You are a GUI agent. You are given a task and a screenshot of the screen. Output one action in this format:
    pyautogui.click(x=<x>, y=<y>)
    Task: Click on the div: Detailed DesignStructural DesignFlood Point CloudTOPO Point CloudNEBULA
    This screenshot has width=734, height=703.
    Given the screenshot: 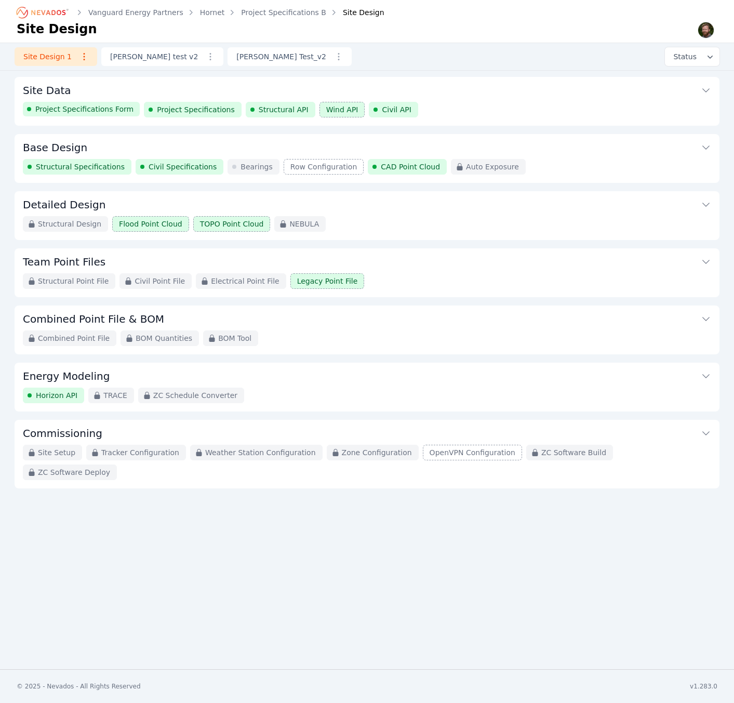 What is the action you would take?
    pyautogui.click(x=367, y=216)
    